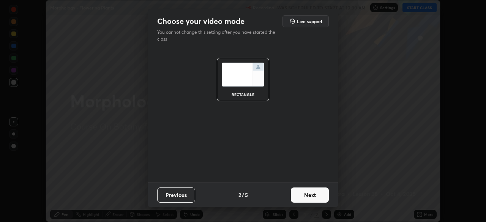 This screenshot has height=222, width=486. I want to click on button: Next, so click(310, 195).